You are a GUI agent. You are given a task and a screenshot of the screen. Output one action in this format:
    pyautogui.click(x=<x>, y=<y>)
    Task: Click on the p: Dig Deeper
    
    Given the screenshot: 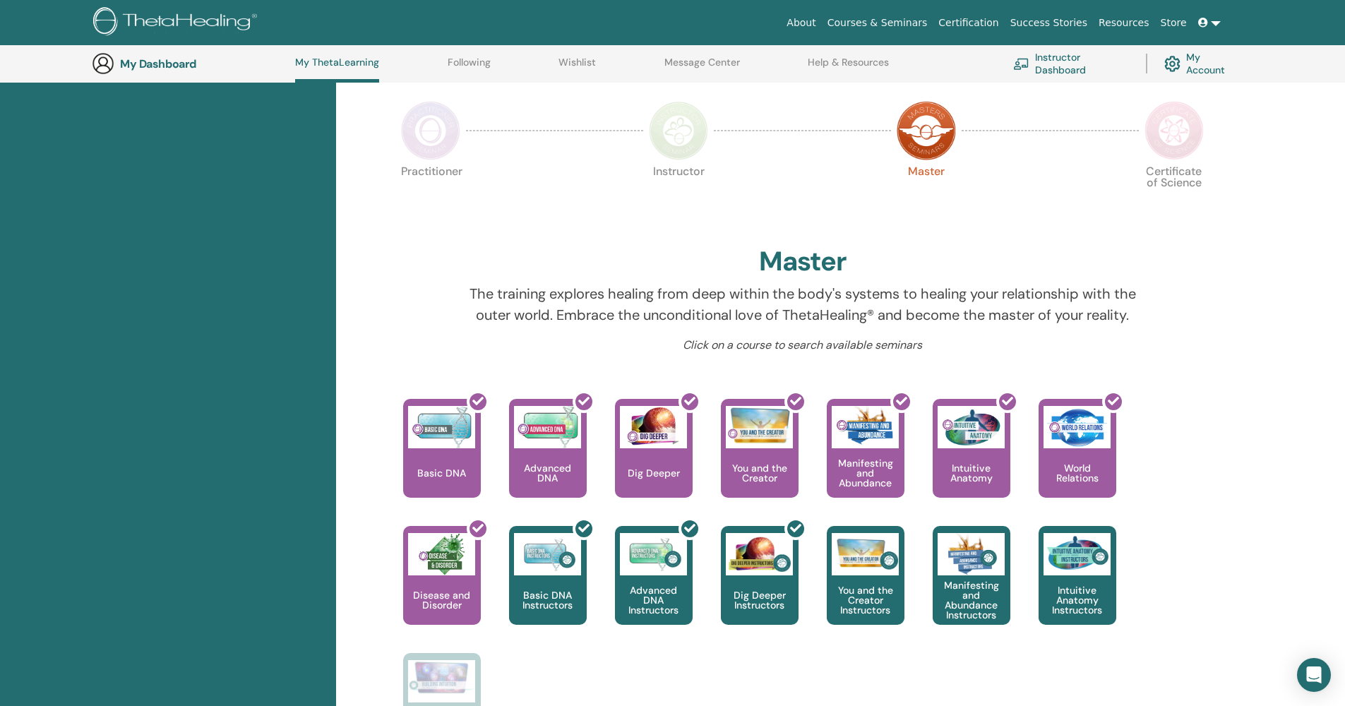 What is the action you would take?
    pyautogui.click(x=654, y=473)
    